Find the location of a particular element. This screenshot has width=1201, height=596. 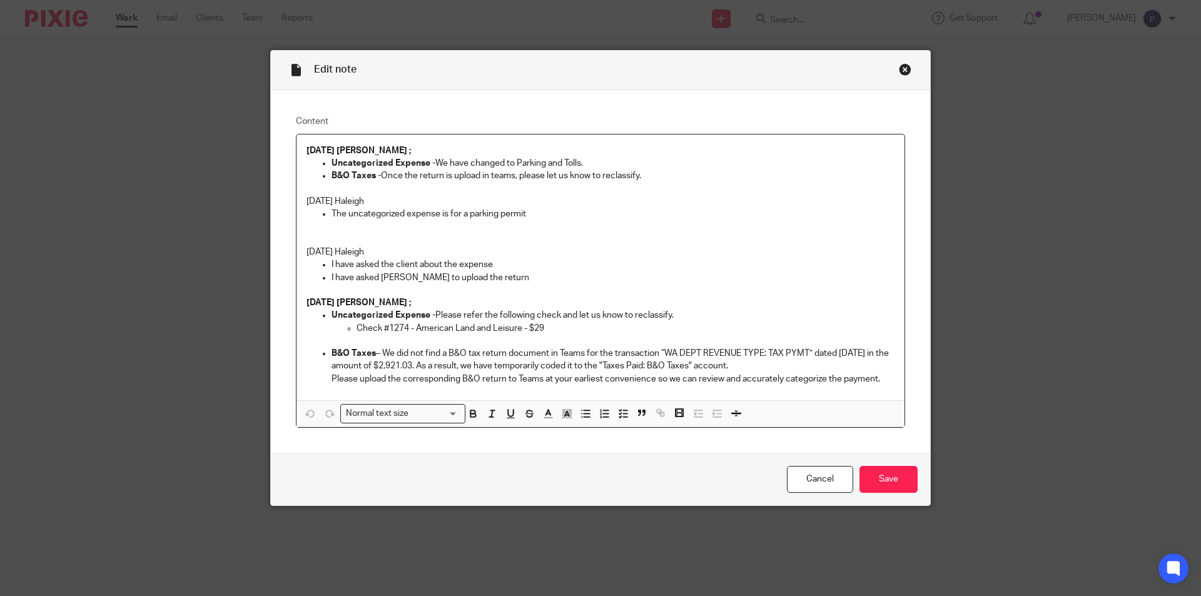

input: Save is located at coordinates (888, 479).